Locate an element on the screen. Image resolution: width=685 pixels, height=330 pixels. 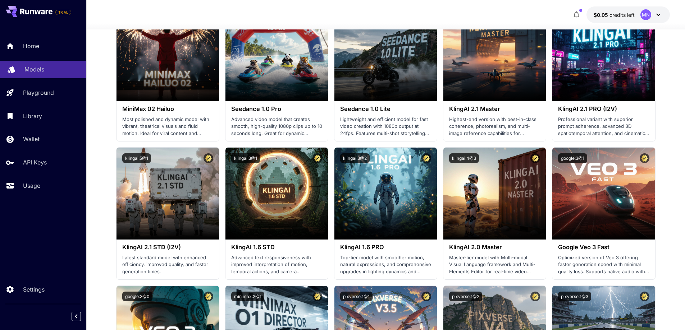
p: Wallet is located at coordinates (31, 139).